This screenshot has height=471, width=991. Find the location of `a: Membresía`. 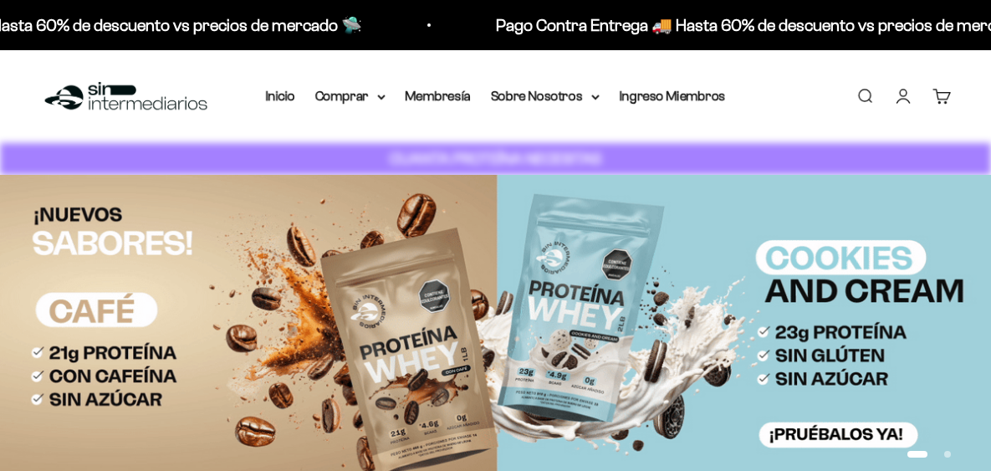

a: Membresía is located at coordinates (438, 95).